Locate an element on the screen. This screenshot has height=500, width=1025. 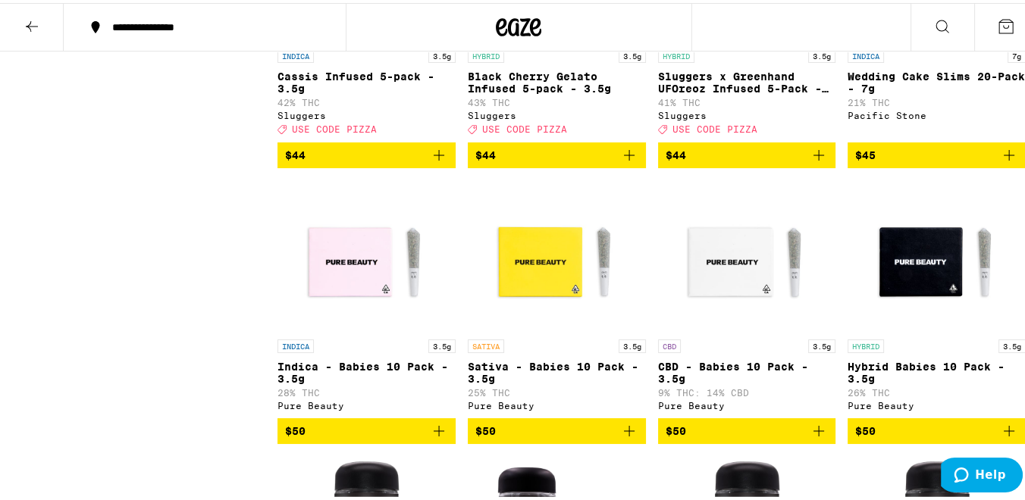
img: Pure Beauty - Indica - Babies 10 Pack - 3.5g is located at coordinates (366, 253).